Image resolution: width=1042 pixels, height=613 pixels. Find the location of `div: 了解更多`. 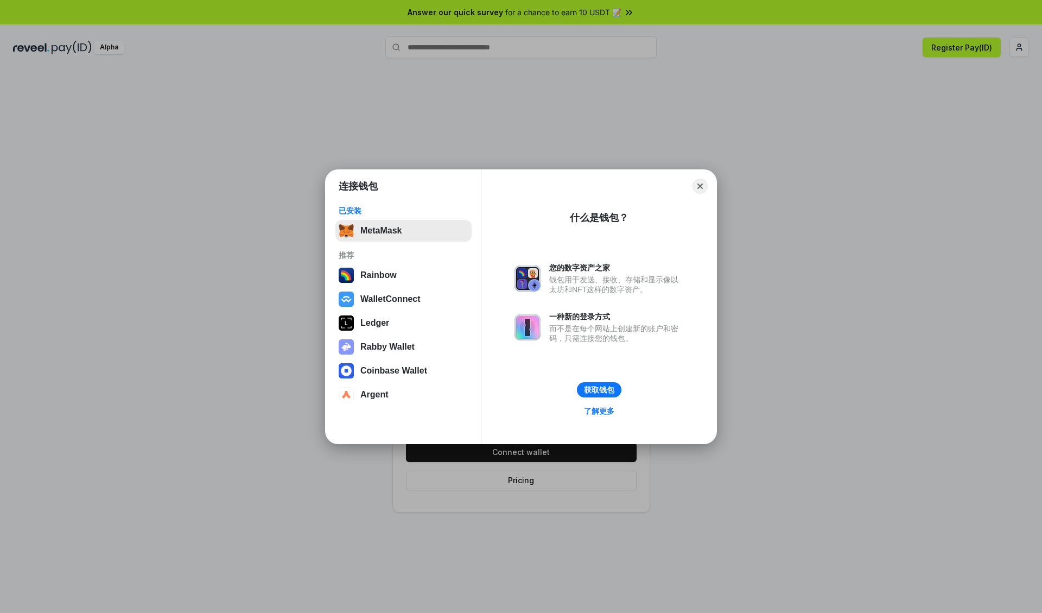

div: 了解更多 is located at coordinates (599, 411).